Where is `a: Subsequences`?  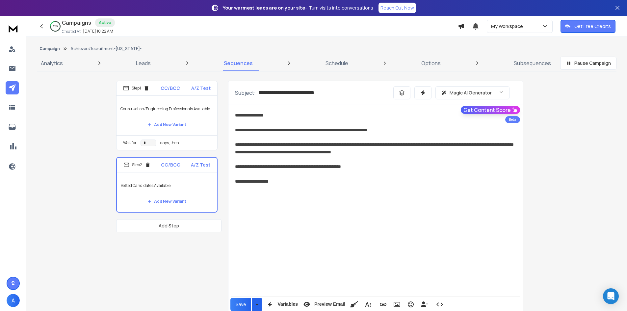 a: Subsequences is located at coordinates (533, 63).